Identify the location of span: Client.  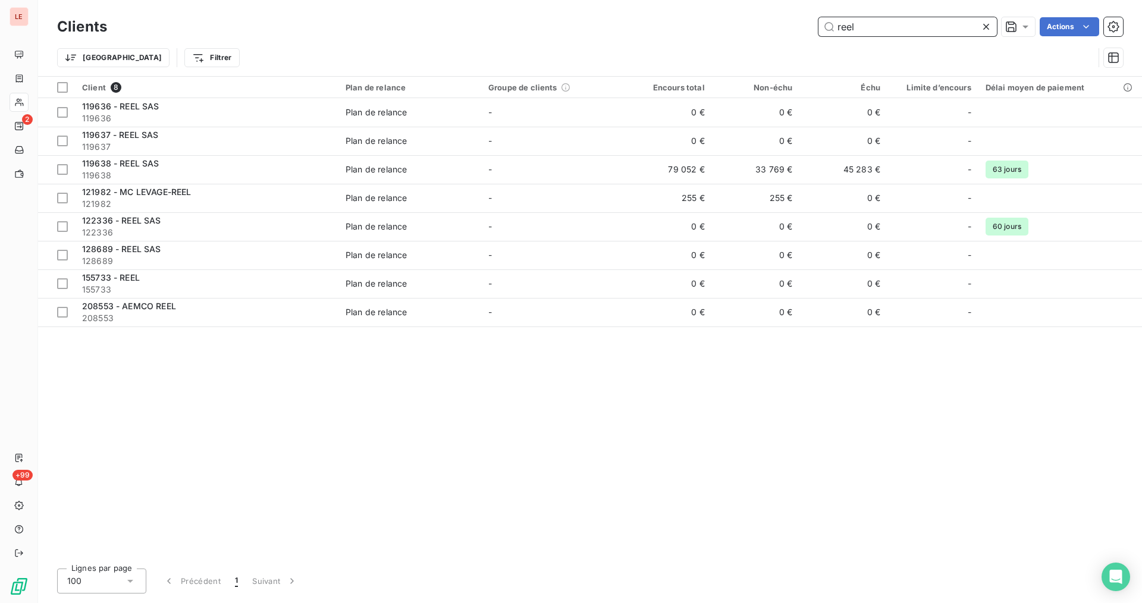
(94, 87).